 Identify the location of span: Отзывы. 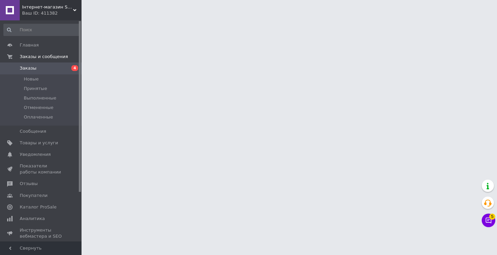
(29, 184).